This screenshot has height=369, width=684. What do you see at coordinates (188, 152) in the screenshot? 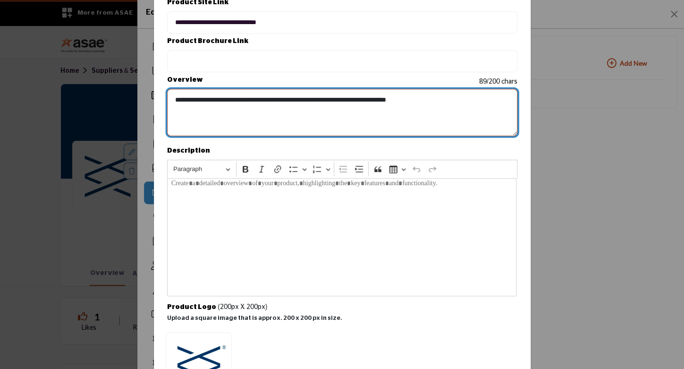
I see `b: Description` at bounding box center [188, 152].